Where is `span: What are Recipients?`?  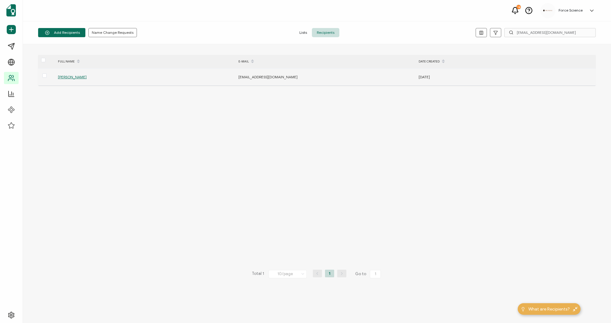
span: What are Recipients? is located at coordinates (549, 309).